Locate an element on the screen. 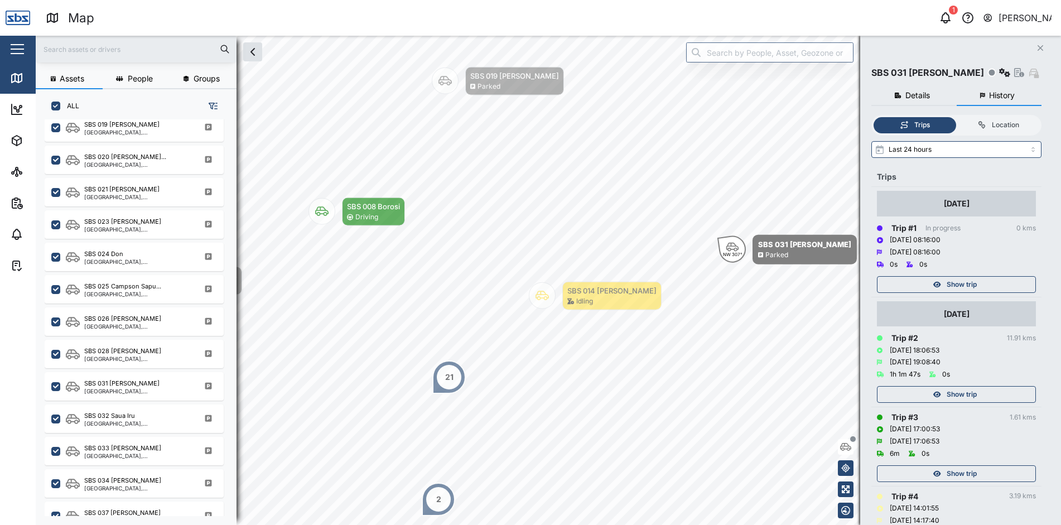 The width and height of the screenshot is (1061, 525). span: Assets is located at coordinates (72, 79).